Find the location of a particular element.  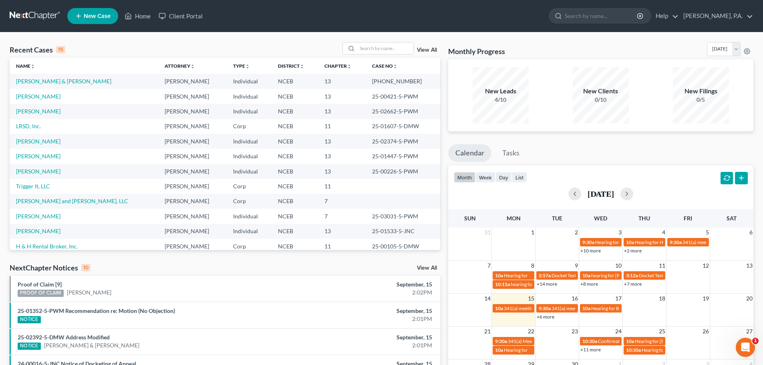

span: 21 is located at coordinates (488, 331).